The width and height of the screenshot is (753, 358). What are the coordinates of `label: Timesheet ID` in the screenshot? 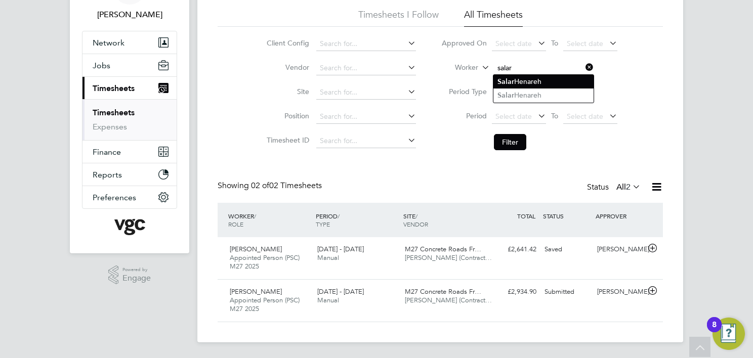 It's located at (287, 140).